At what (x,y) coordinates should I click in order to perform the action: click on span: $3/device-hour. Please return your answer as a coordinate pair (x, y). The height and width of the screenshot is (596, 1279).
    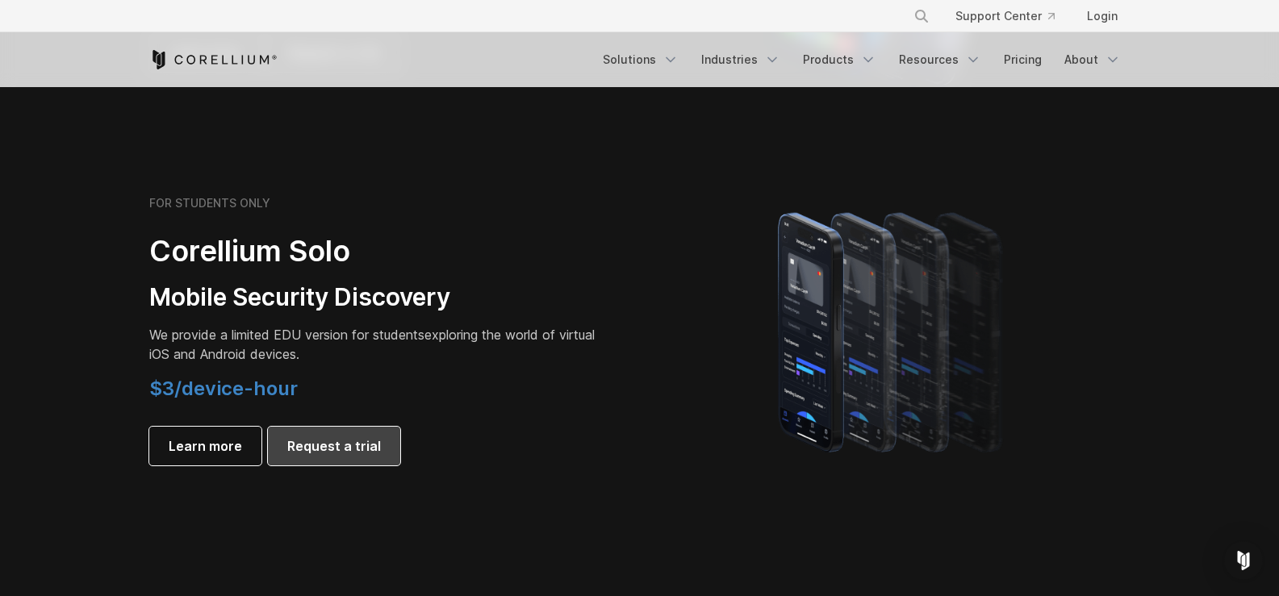
    Looking at the image, I should click on (224, 388).